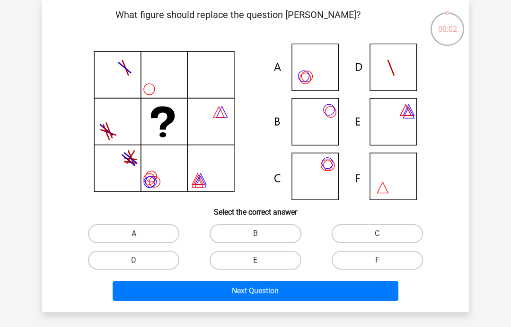 Image resolution: width=511 pixels, height=327 pixels. Describe the element at coordinates (377, 233) in the screenshot. I see `label: C` at that location.